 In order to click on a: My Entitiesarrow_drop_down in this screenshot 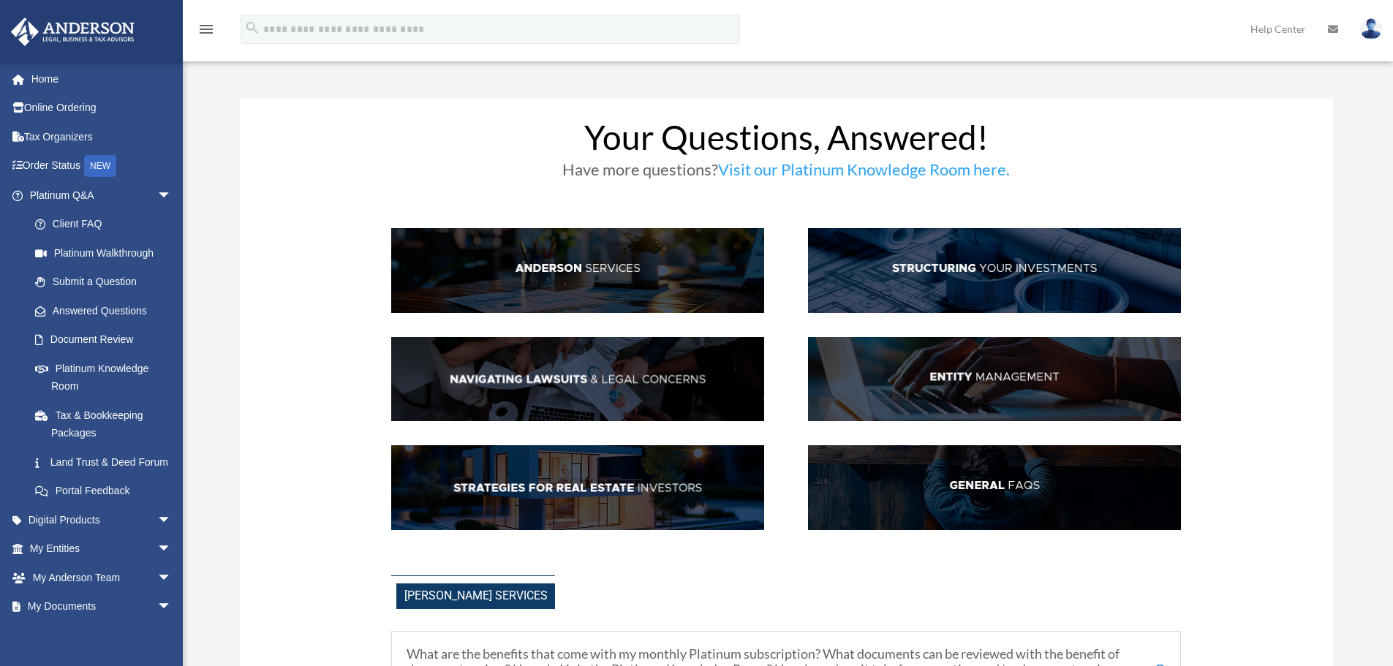, I will do `click(102, 549)`.